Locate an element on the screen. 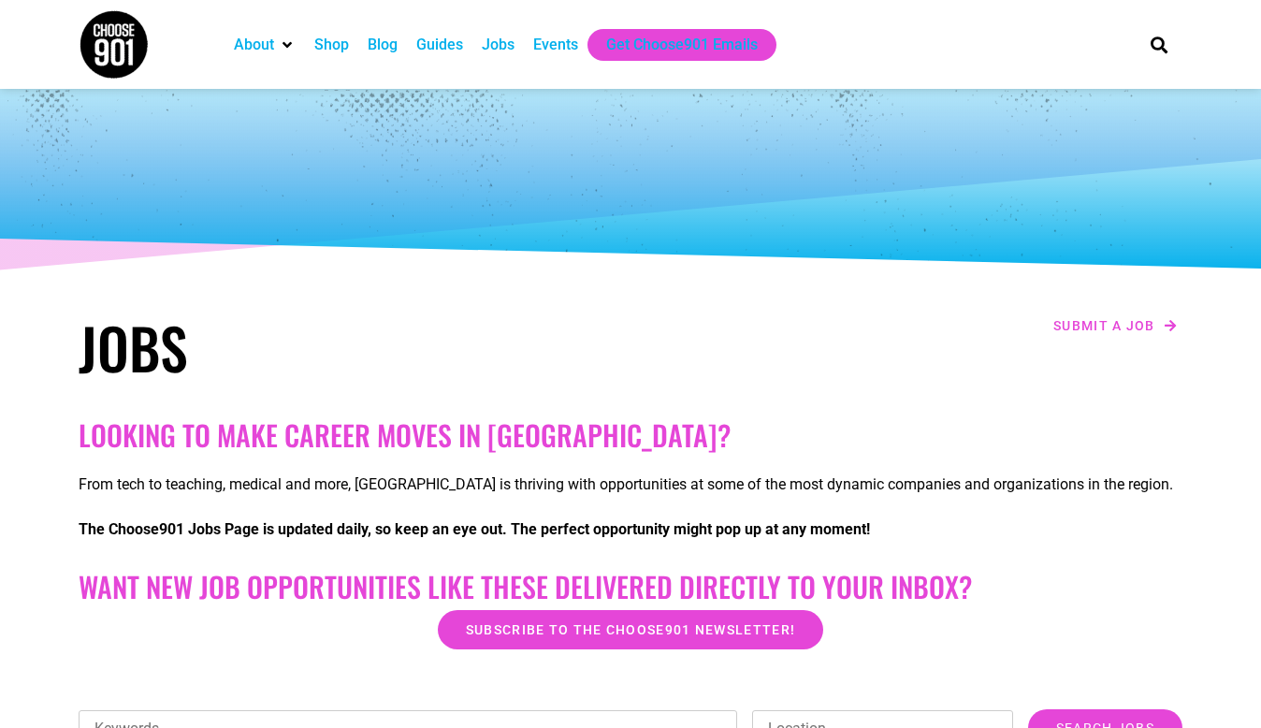 The height and width of the screenshot is (728, 1261). strong: The Choose901 Jobs Page is updated daily, so keep an eye out. The perfect opportunity might pop u... is located at coordinates (474, 529).